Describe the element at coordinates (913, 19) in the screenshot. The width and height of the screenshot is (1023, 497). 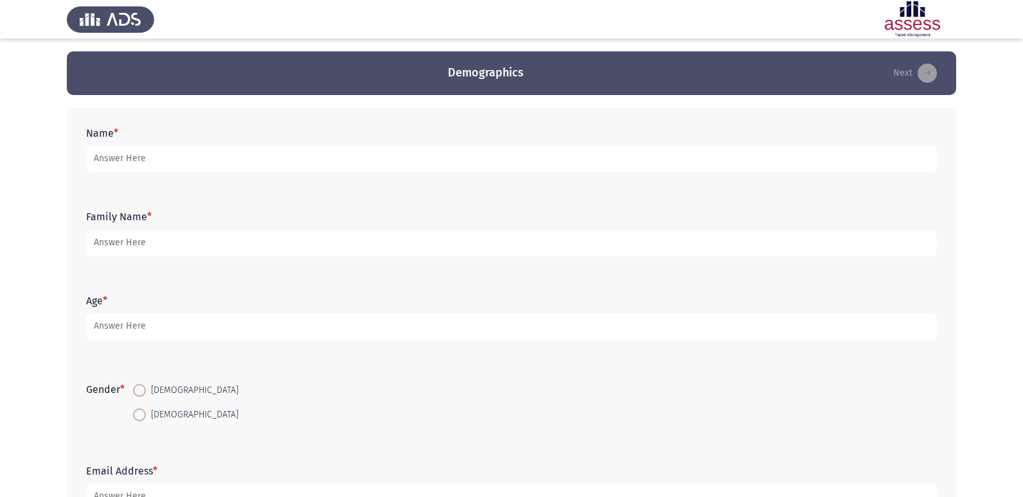
I see `img: Assessment logo of Assessment En (Focus & 16PD)` at that location.